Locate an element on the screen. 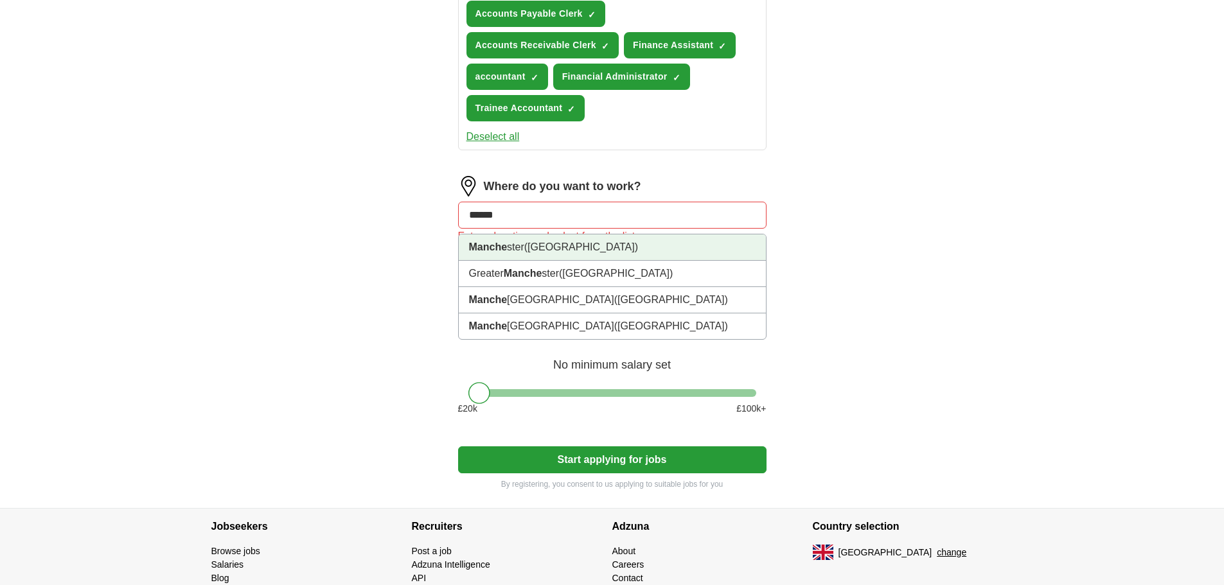 The image size is (1224, 585). p: By registering, you consent to us applying to suitable jobs for you is located at coordinates (612, 484).